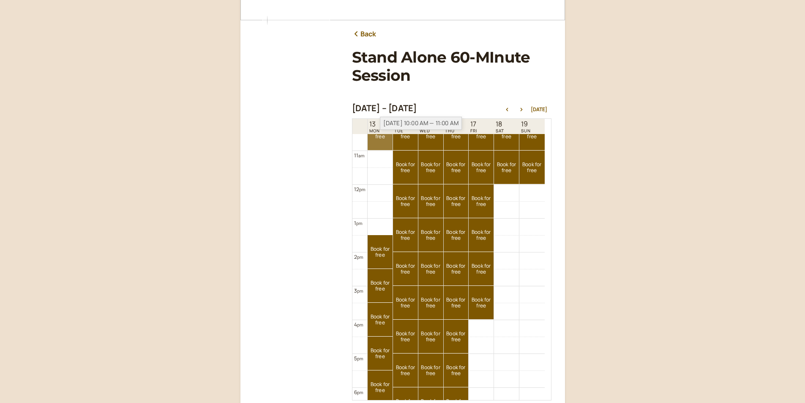  What do you see at coordinates (525, 131) in the screenshot?
I see `span: SUN` at bounding box center [525, 131].